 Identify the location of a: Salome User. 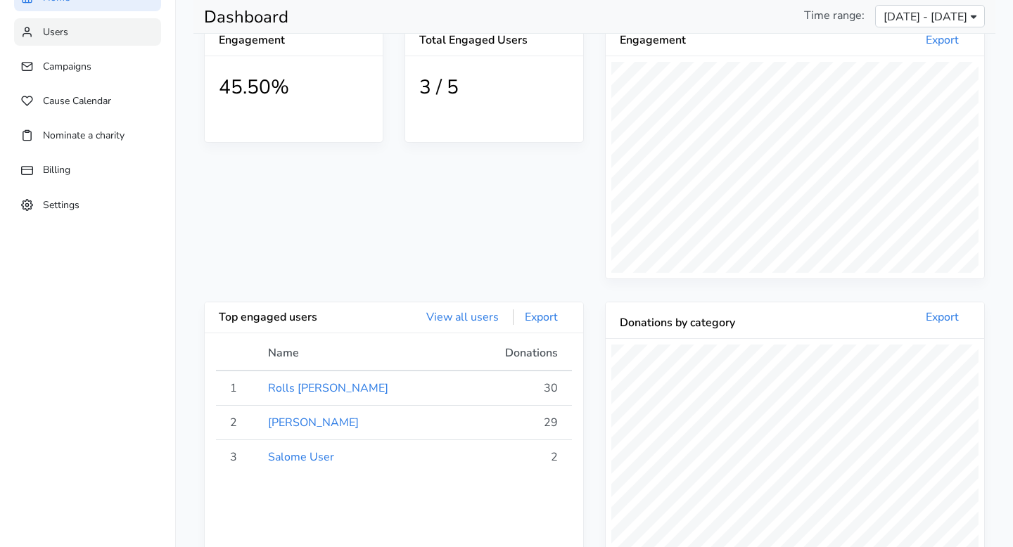
(301, 457).